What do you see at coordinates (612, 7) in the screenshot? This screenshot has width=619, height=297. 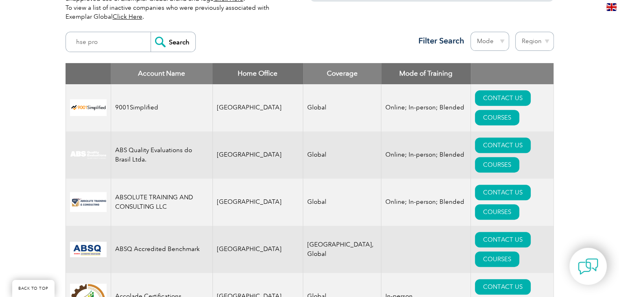 I see `img: en` at bounding box center [612, 7].